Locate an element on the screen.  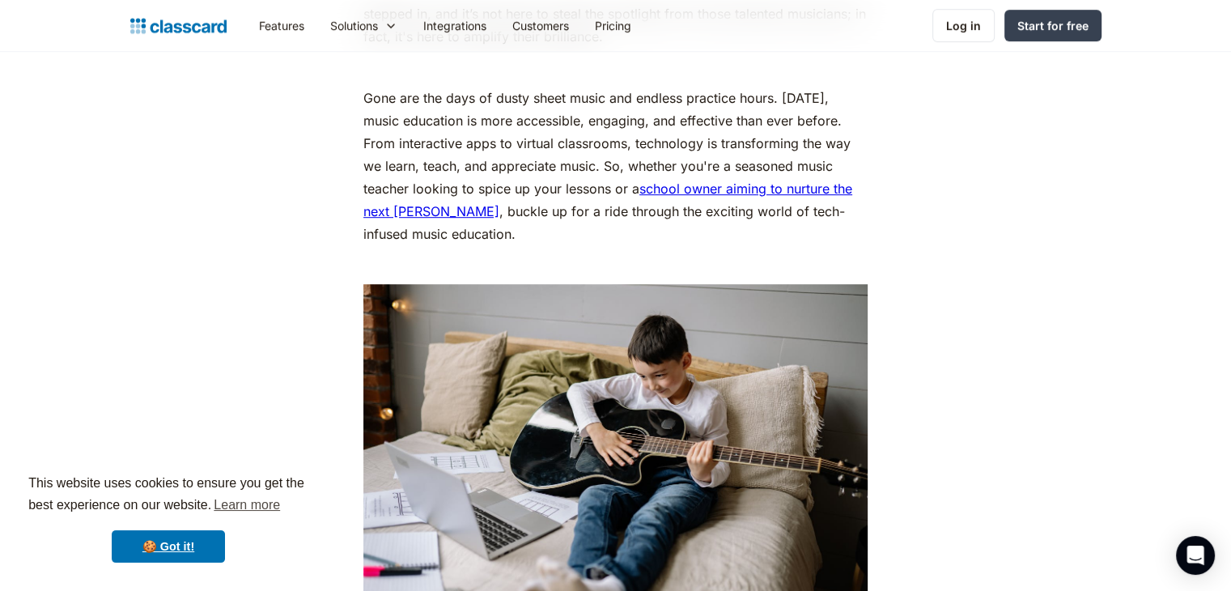
a: home is located at coordinates (178, 26).